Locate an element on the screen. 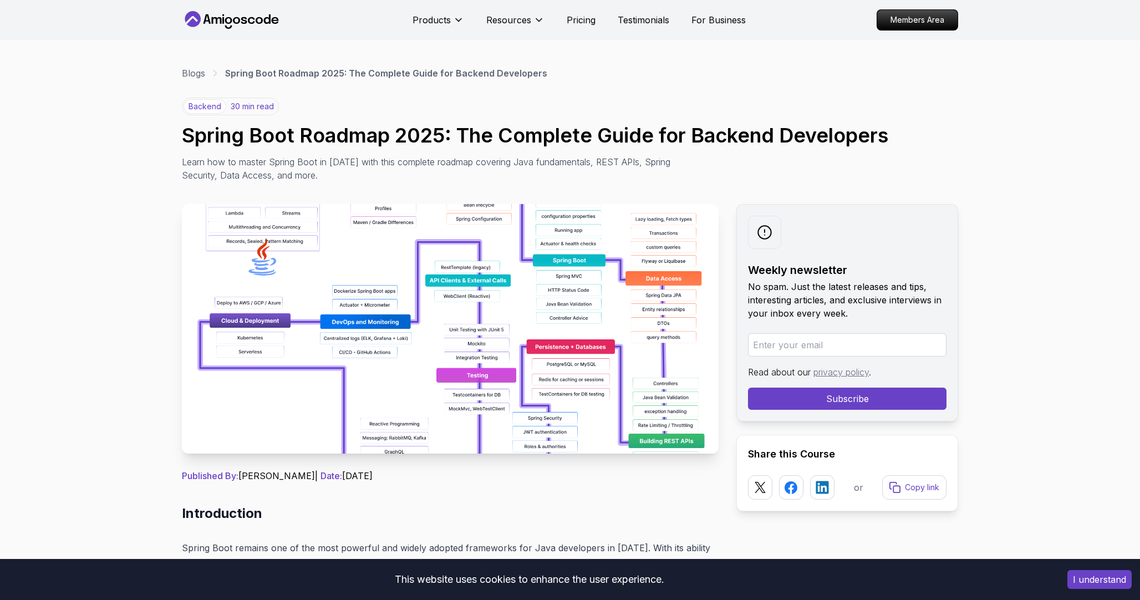  button: Resources is located at coordinates (515, 24).